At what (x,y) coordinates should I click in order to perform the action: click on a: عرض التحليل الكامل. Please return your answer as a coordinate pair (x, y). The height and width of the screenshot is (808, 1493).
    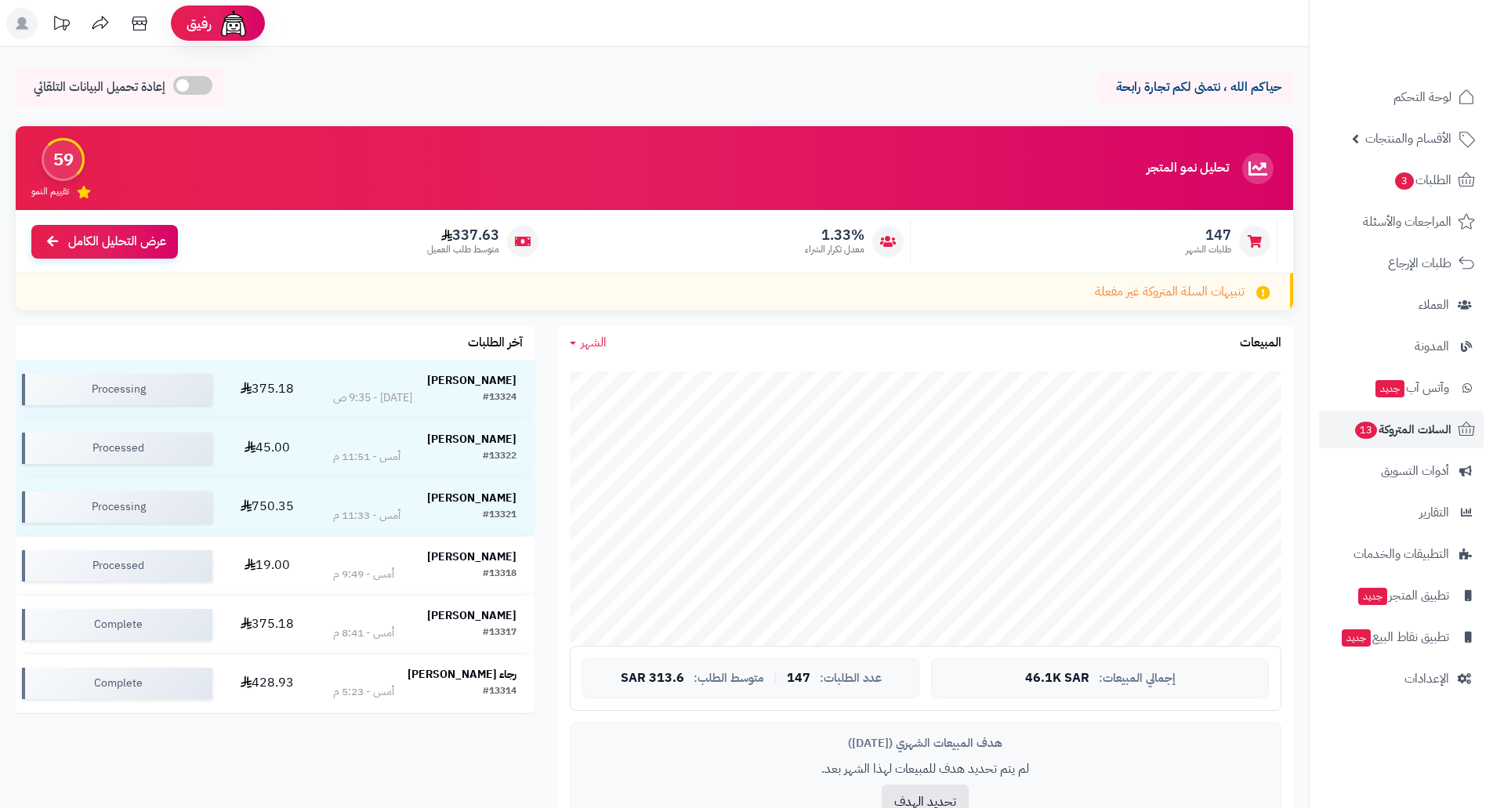
    Looking at the image, I should click on (104, 241).